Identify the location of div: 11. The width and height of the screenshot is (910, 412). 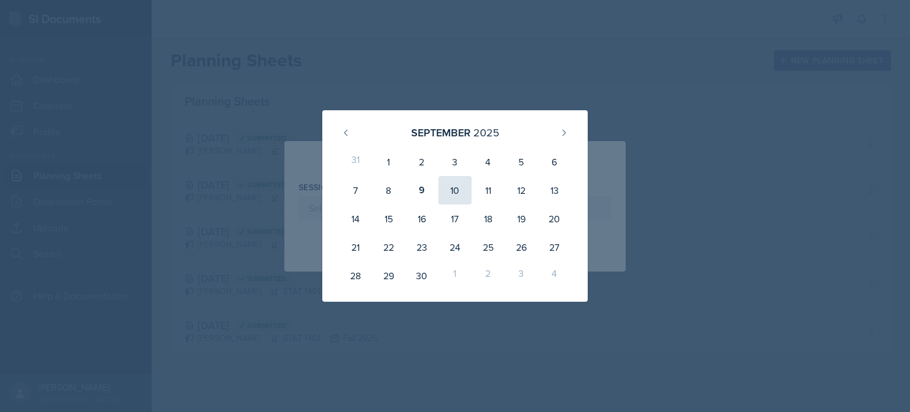
(488, 190).